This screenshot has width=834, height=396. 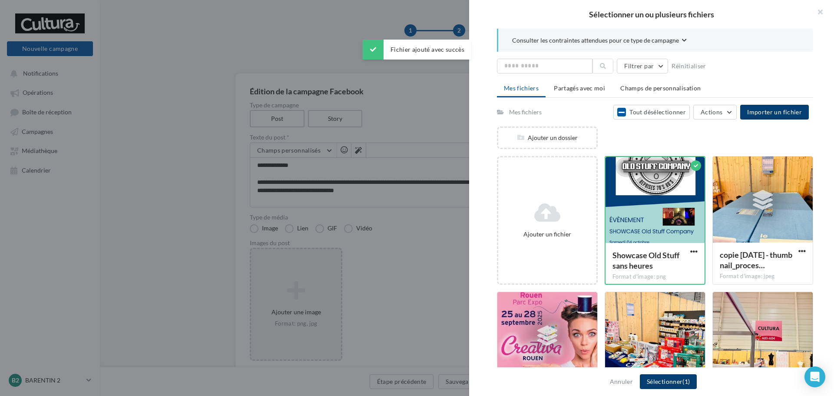 I want to click on button: Tout désélectionner, so click(x=652, y=112).